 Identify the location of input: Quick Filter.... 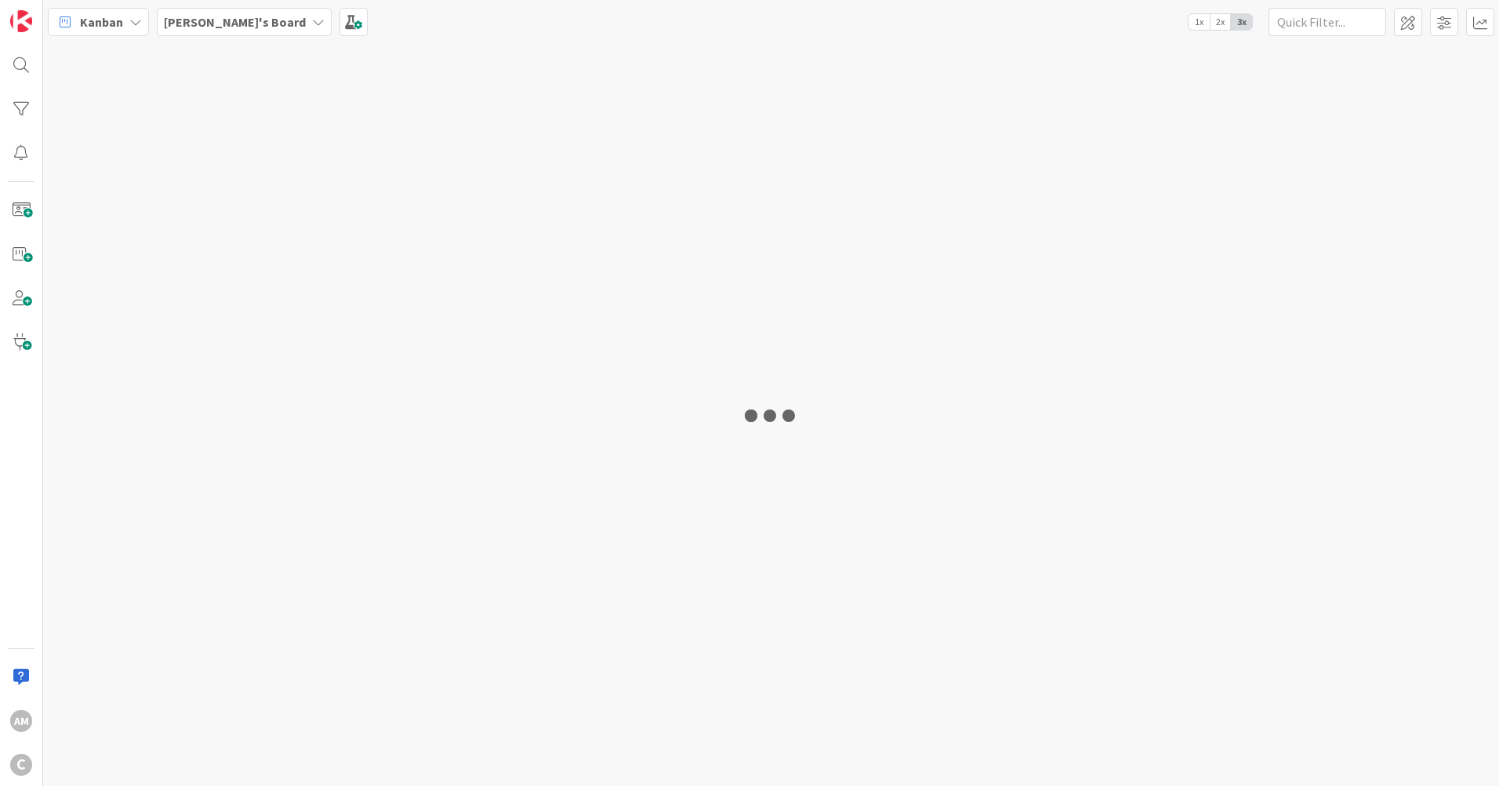
(1328, 22).